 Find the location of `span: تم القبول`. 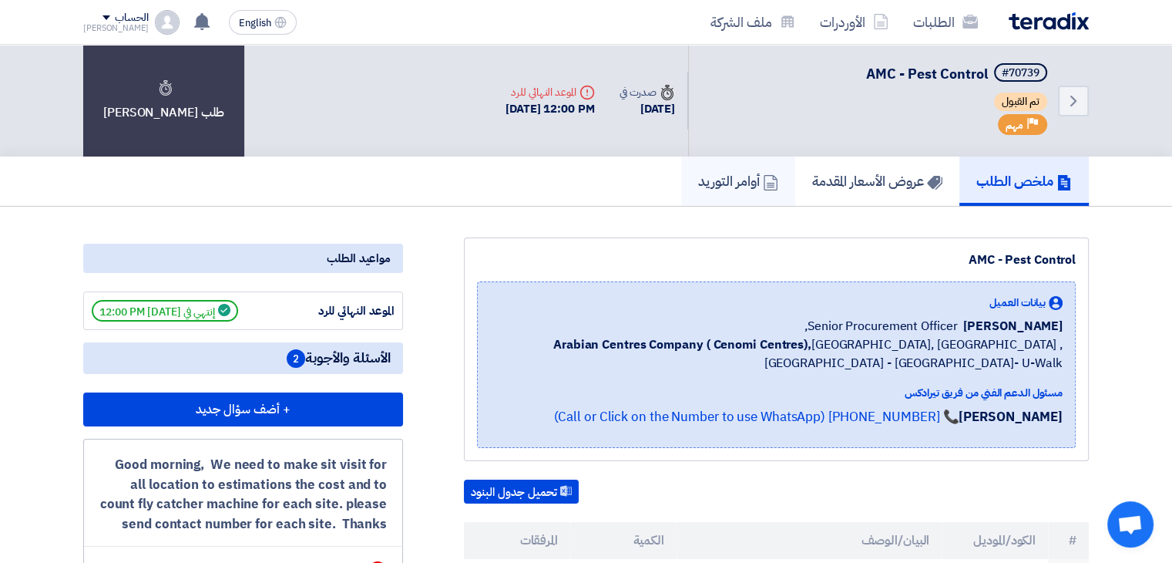

span: تم القبول is located at coordinates (1020, 102).